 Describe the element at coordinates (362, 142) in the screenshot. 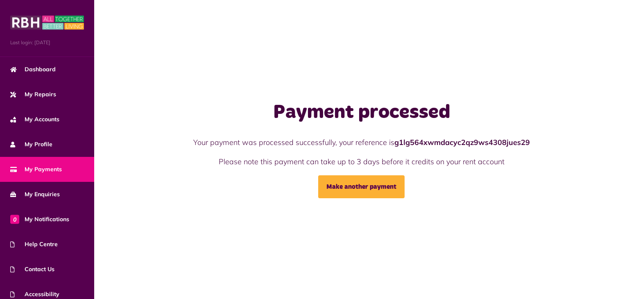

I see `p: Your payment was processed successfully, your reference is` at that location.